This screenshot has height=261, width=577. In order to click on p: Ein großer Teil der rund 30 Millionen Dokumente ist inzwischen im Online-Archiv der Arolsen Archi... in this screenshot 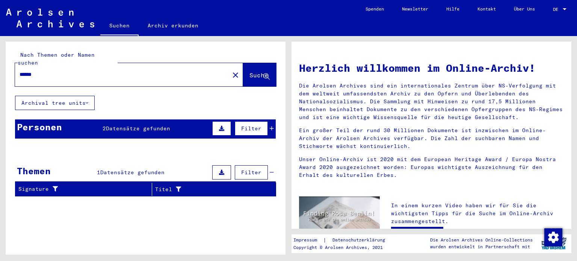, I will do `click(431, 138)`.